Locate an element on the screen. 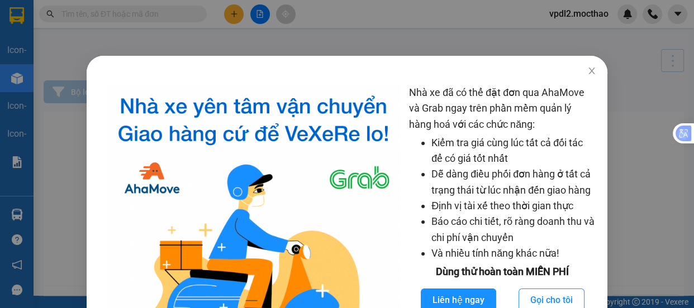  li: Kiểm tra giá cùng lúc tất cả đối tác để có giá tốt nhất is located at coordinates (514, 151).